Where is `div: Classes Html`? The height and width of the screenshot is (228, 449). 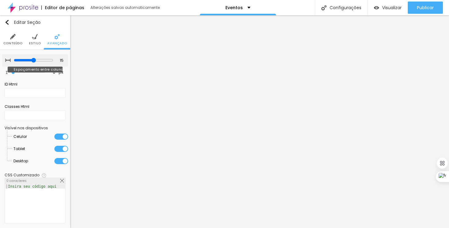
div: Classes Html is located at coordinates (35, 106).